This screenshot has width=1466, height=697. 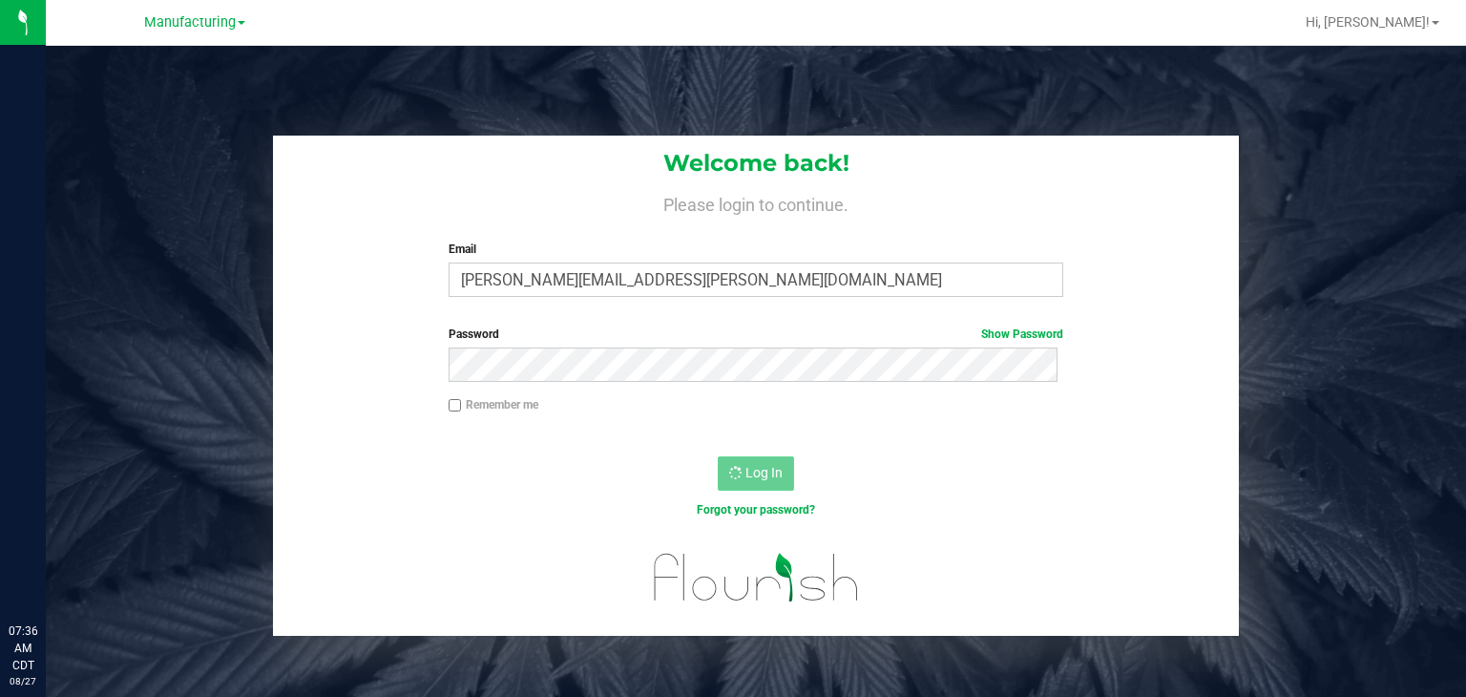 I want to click on span: Log In, so click(x=764, y=472).